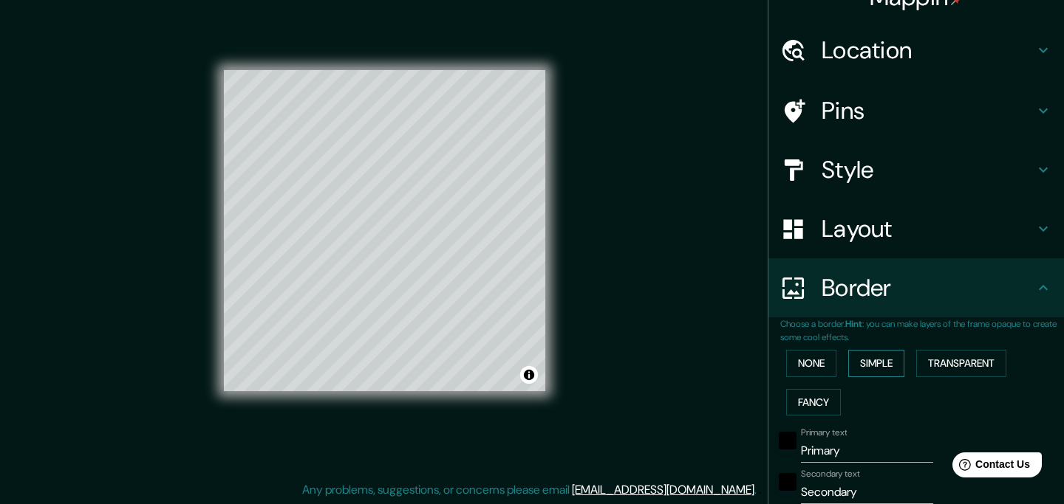 The image size is (1064, 504). I want to click on h4: Layout, so click(928, 229).